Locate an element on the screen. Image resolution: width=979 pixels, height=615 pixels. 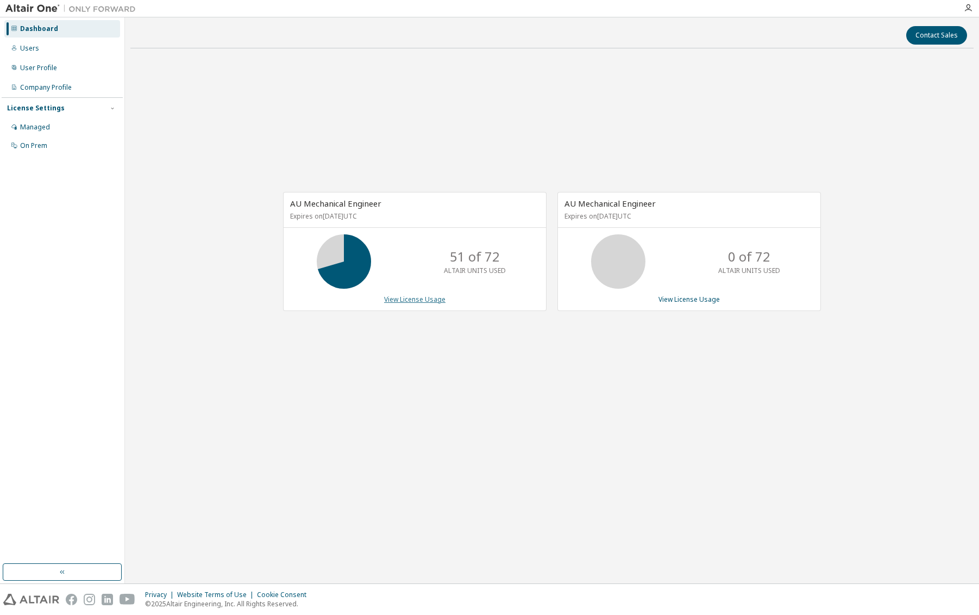
div: Users is located at coordinates (29, 48).